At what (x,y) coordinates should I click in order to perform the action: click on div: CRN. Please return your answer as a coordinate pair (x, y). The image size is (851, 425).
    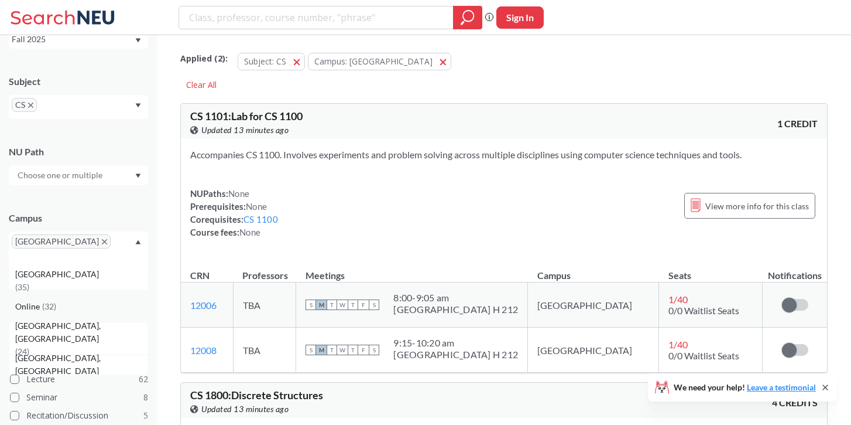
    Looking at the image, I should click on (200, 275).